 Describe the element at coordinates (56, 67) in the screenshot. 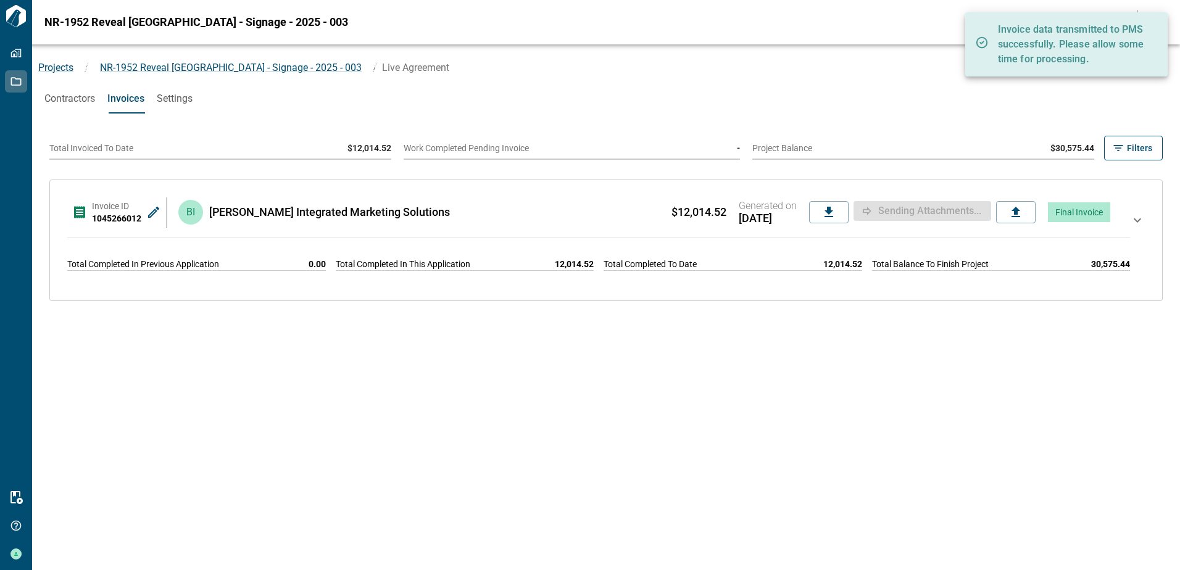

I see `a: Projects` at that location.